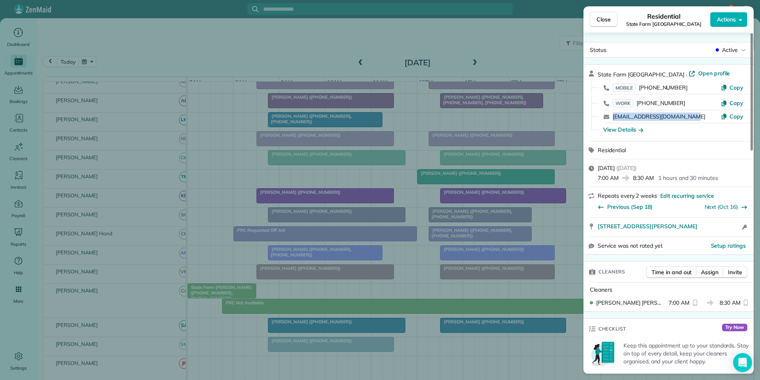  Describe the element at coordinates (623, 103) in the screenshot. I see `span: WORK` at that location.